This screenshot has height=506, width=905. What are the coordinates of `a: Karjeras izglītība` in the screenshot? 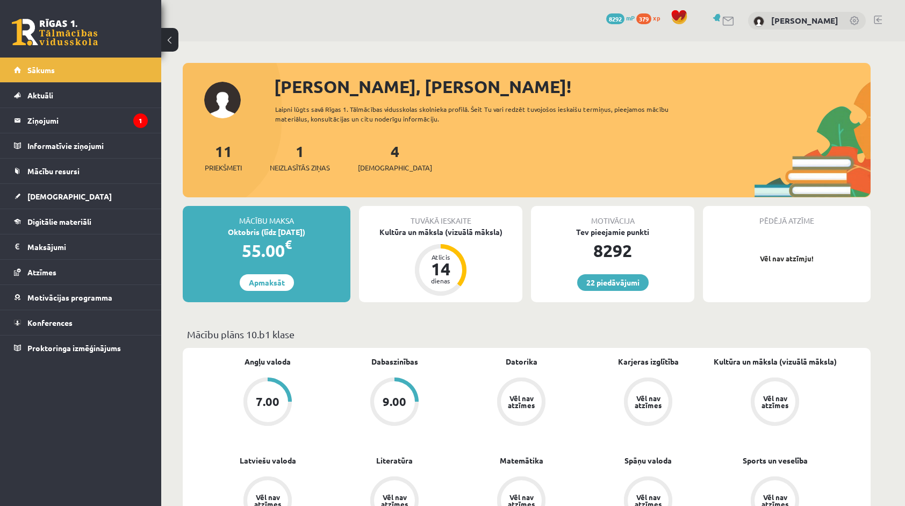 It's located at (648, 361).